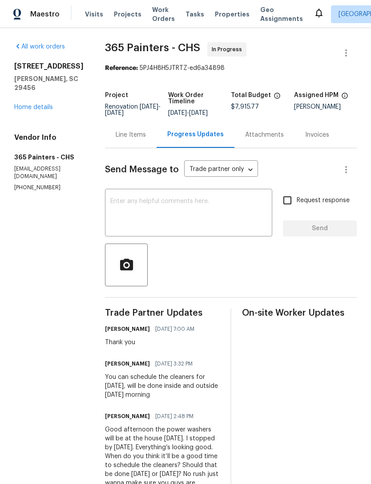  I want to click on span: The hpm assigned to this work order., so click(345, 98).